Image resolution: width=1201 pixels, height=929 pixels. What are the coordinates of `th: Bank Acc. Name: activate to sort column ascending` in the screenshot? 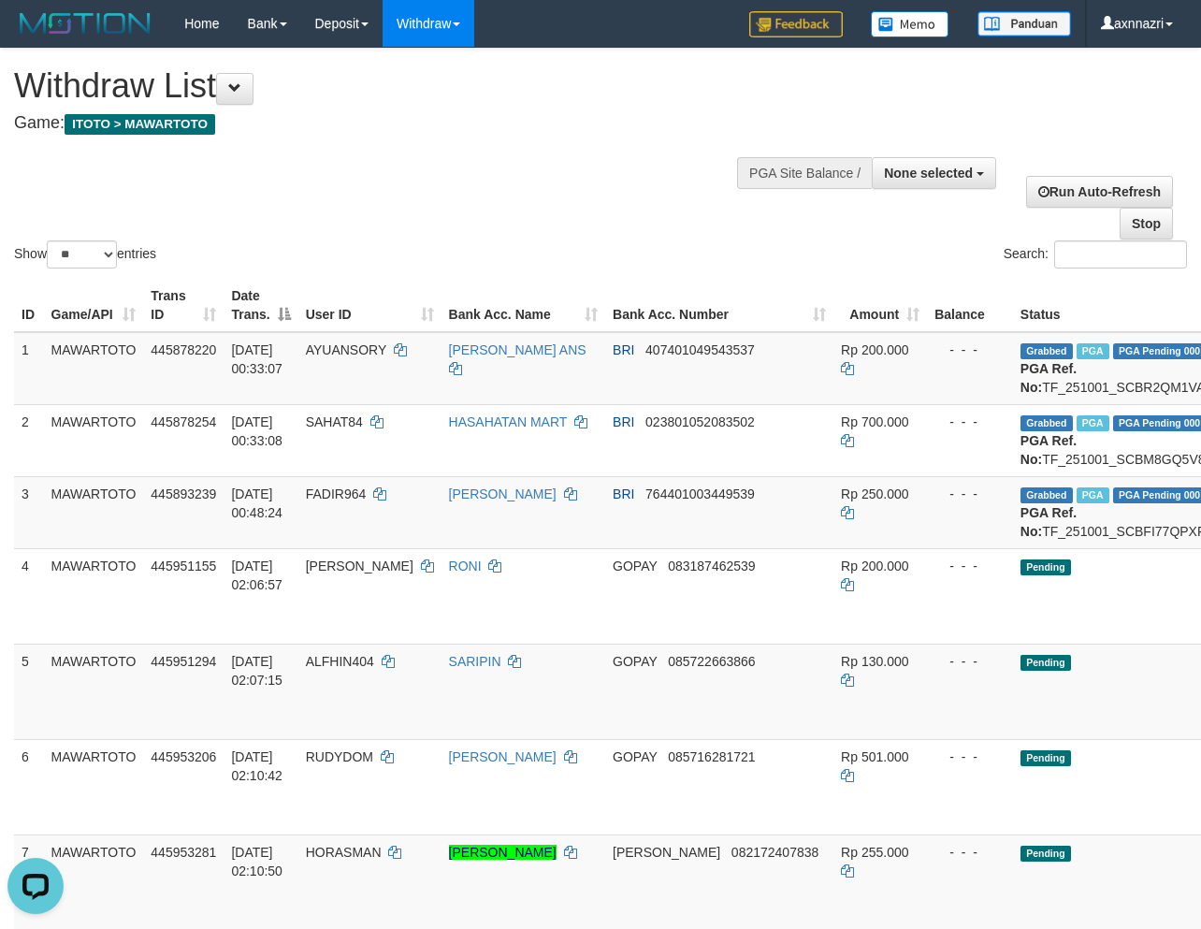 It's located at (523, 305).